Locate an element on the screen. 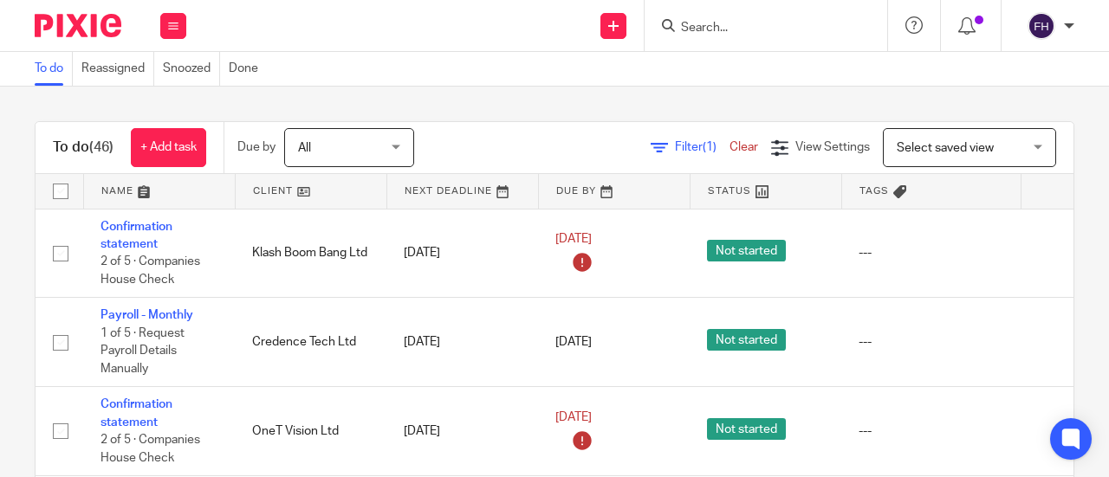 Image resolution: width=1109 pixels, height=477 pixels. a: + Add task is located at coordinates (168, 147).